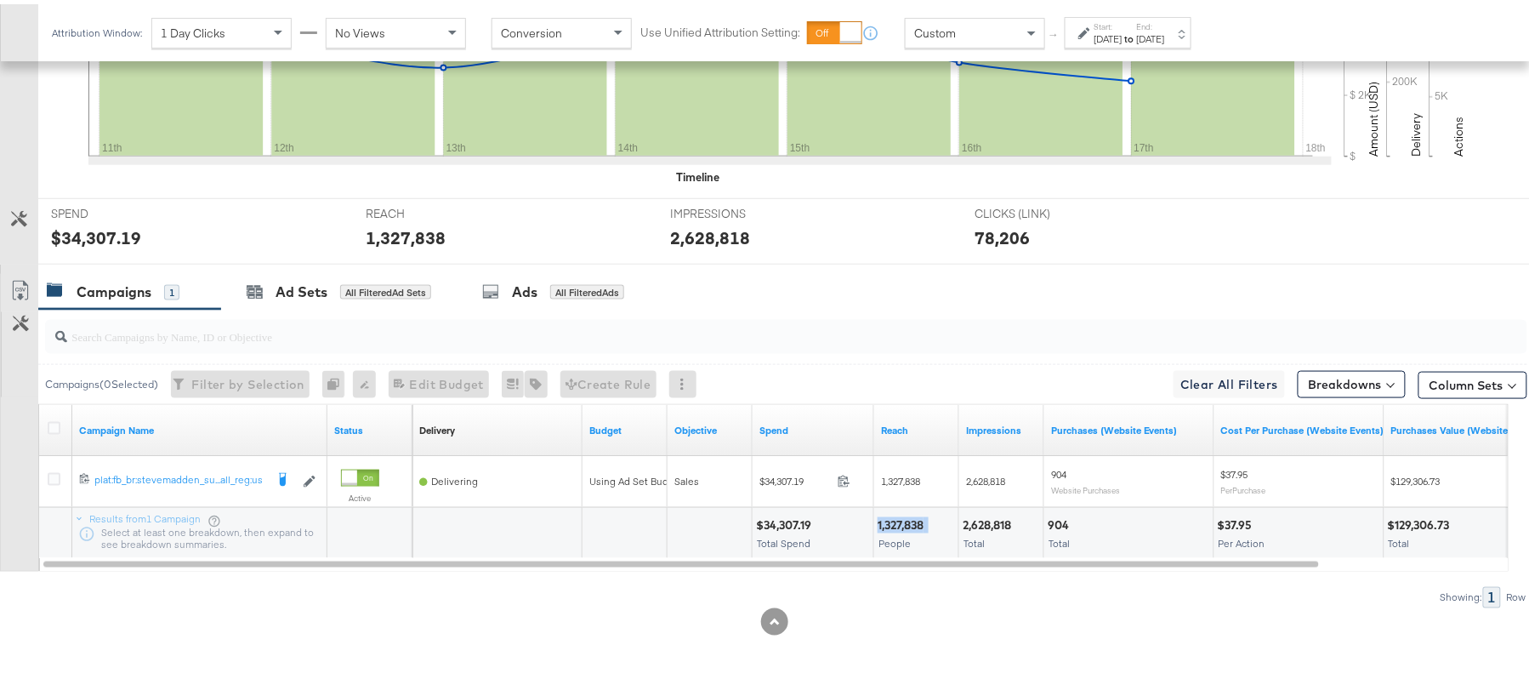 This screenshot has height=679, width=1529. Describe the element at coordinates (1459, 132) in the screenshot. I see `text: Actions` at that location.